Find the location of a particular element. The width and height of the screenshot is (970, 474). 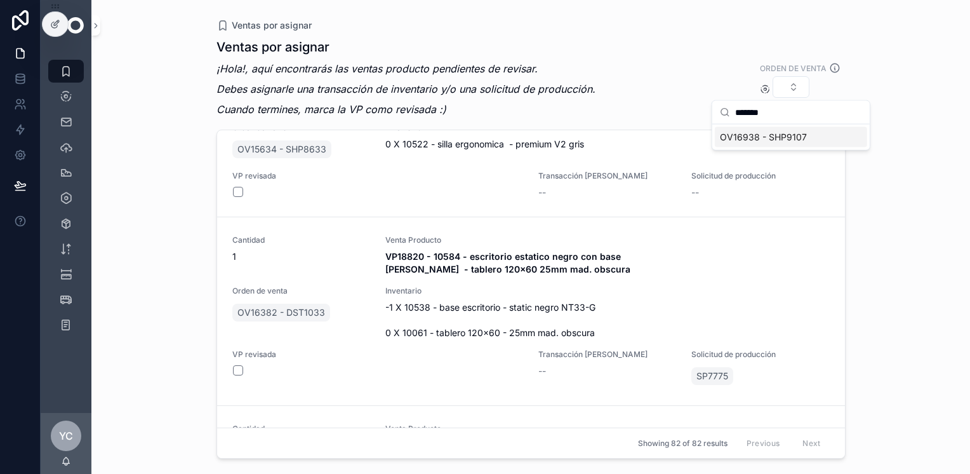

span: 1 is located at coordinates (301, 257).